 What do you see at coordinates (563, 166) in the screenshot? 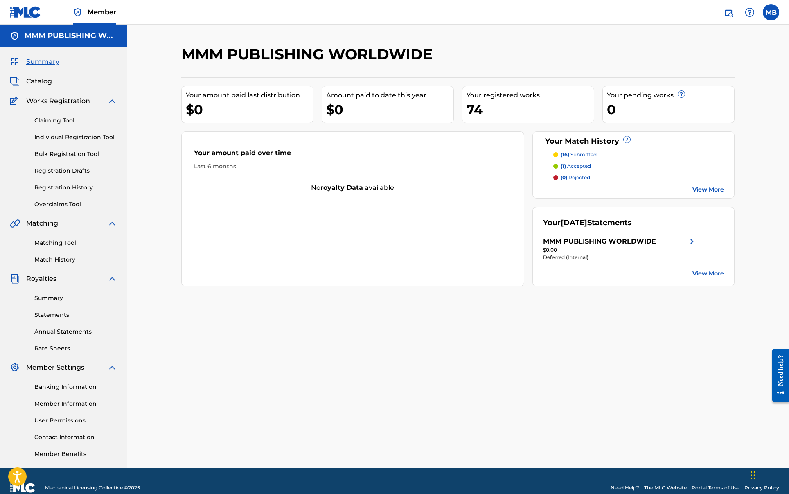
I see `span: (1)` at bounding box center [563, 166].